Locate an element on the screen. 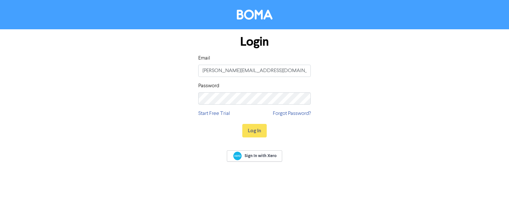 The image size is (509, 224). a: Start Free Trial is located at coordinates (214, 113).